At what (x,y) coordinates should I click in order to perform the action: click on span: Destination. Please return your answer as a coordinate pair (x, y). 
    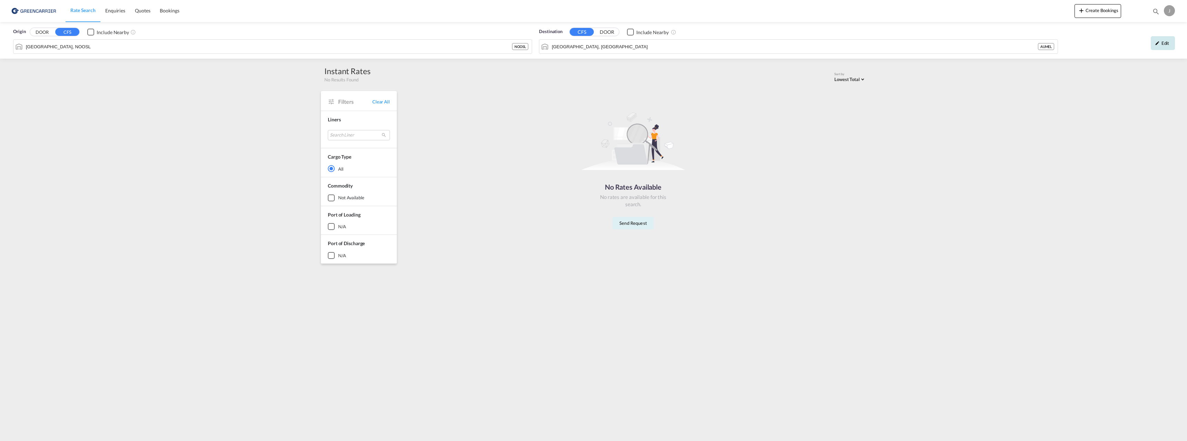
    Looking at the image, I should click on (551, 32).